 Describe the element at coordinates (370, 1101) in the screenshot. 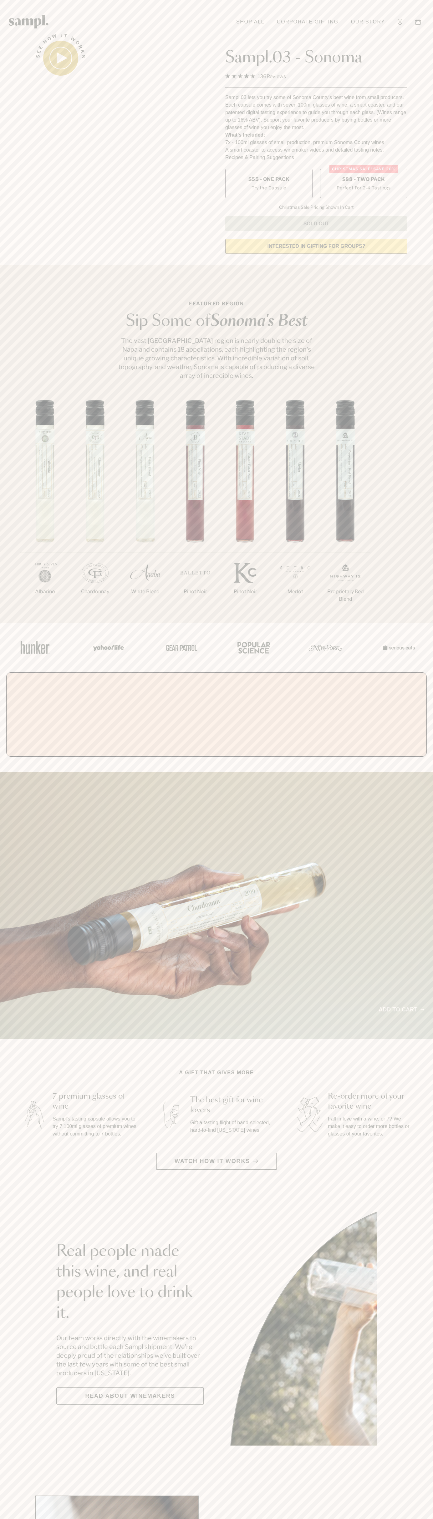

I see `h3: Re-order more of your favorite wine` at that location.